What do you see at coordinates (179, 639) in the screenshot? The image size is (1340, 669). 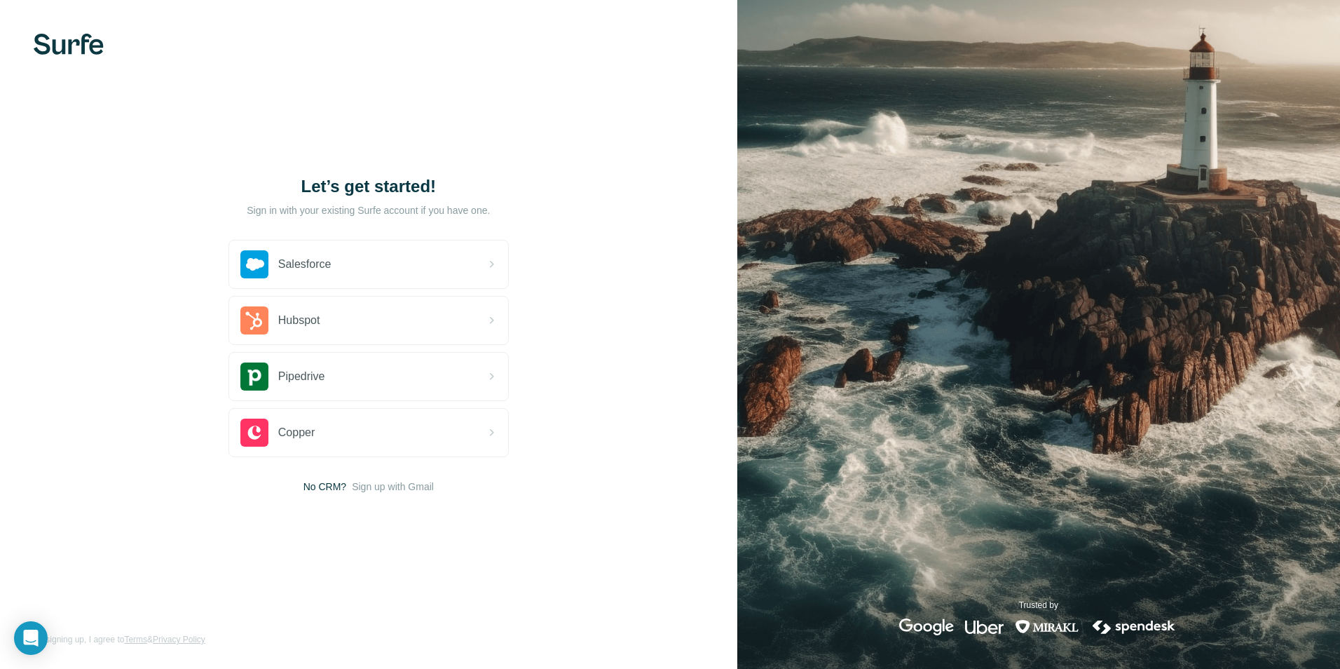 I see `a: Privacy Policy` at bounding box center [179, 639].